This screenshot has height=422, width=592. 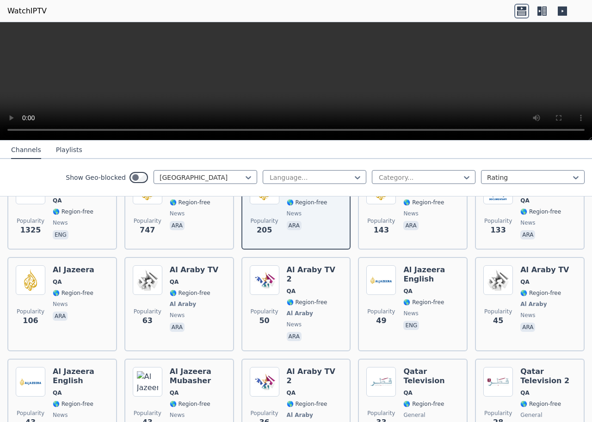 What do you see at coordinates (96, 178) in the screenshot?
I see `label: Show Geo-blocked` at bounding box center [96, 178].